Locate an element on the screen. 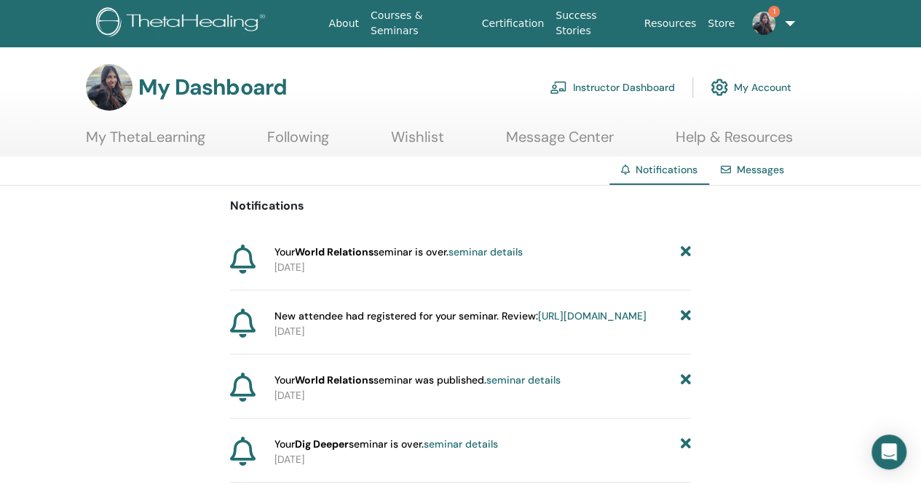  strong: Dig Deeper is located at coordinates (322, 444).